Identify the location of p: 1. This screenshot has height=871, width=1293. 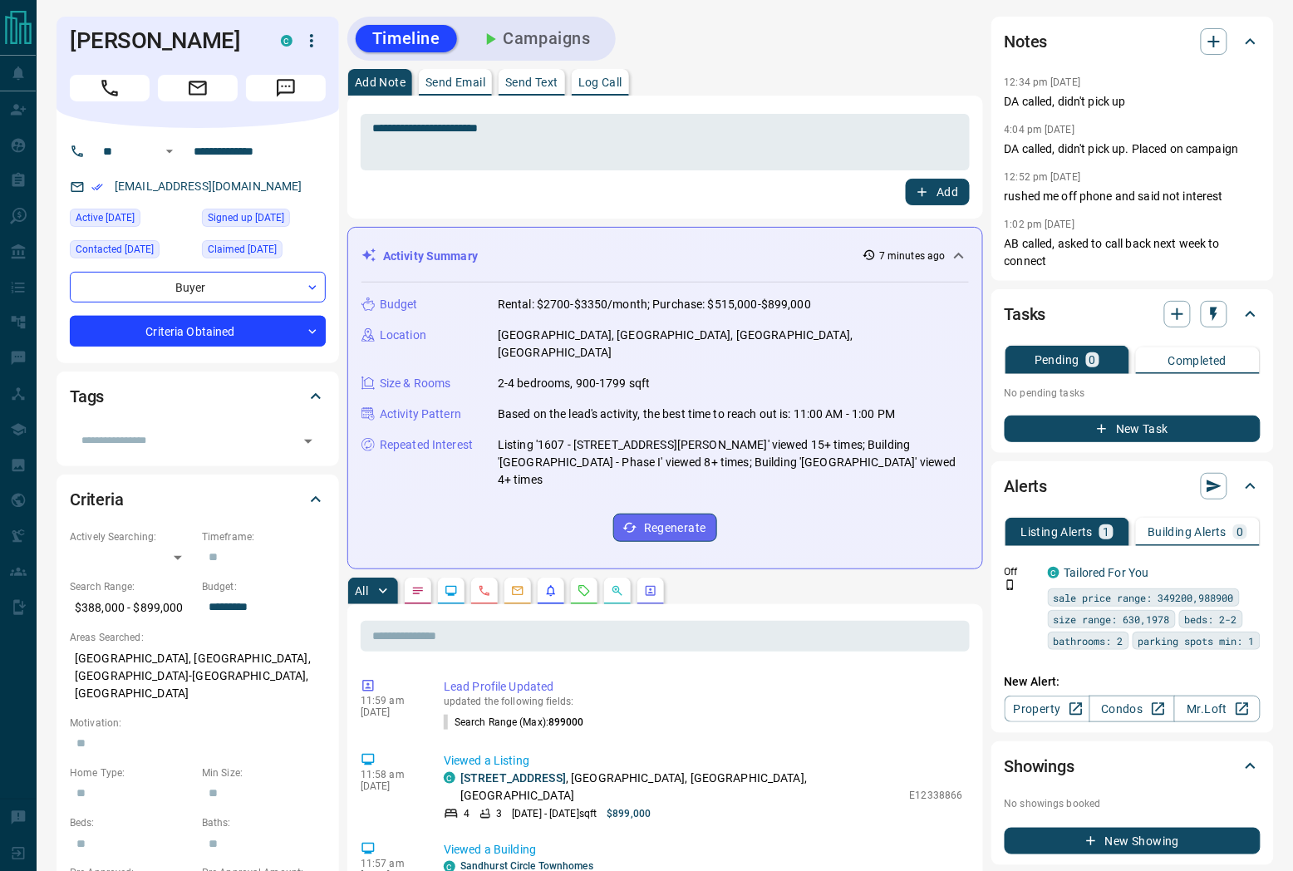
(1106, 532).